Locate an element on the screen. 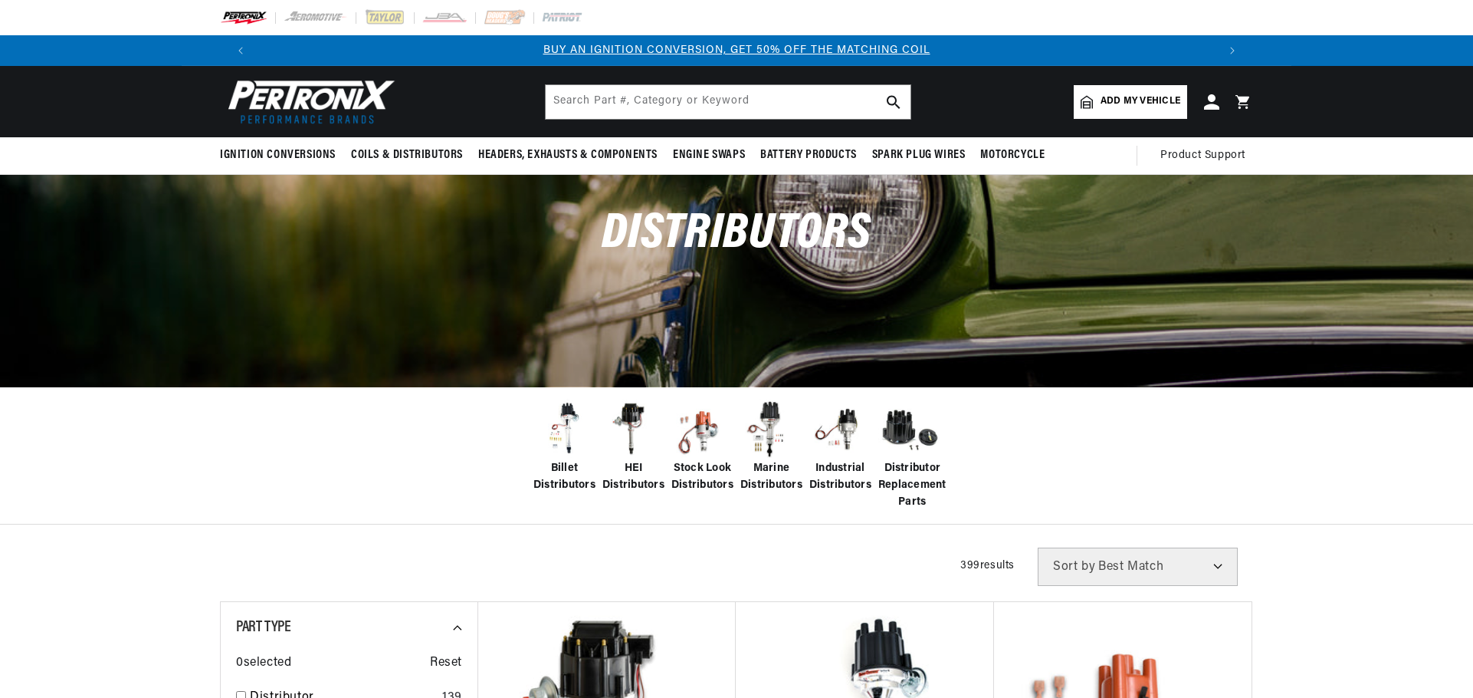 This screenshot has height=698, width=1473. img: Marine Distributors is located at coordinates (771, 429).